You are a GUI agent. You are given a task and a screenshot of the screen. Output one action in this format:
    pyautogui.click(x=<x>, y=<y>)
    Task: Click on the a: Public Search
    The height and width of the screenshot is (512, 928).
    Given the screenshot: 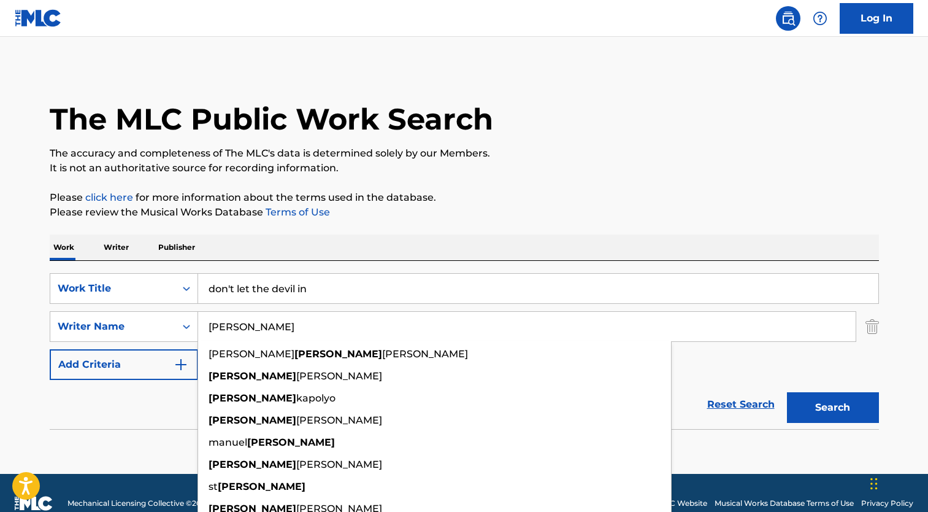 What is the action you would take?
    pyautogui.click(x=788, y=18)
    